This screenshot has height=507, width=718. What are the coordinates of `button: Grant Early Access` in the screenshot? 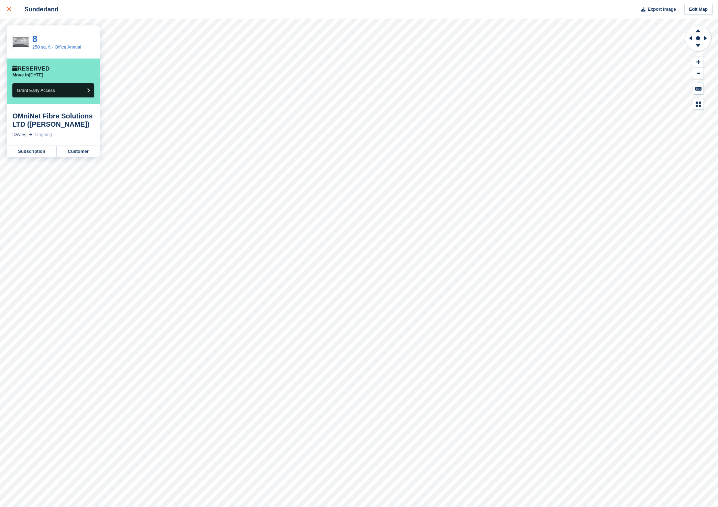 It's located at (53, 90).